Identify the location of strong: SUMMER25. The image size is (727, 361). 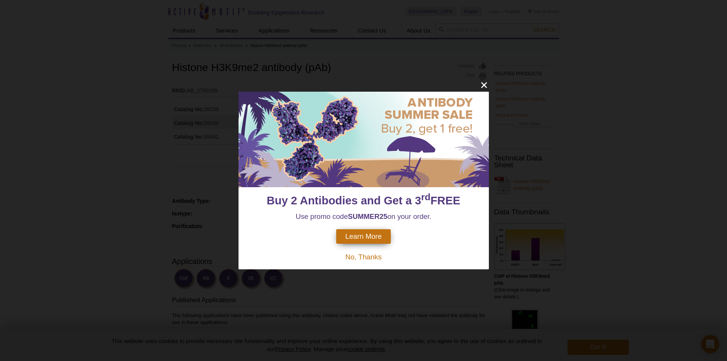
(368, 216).